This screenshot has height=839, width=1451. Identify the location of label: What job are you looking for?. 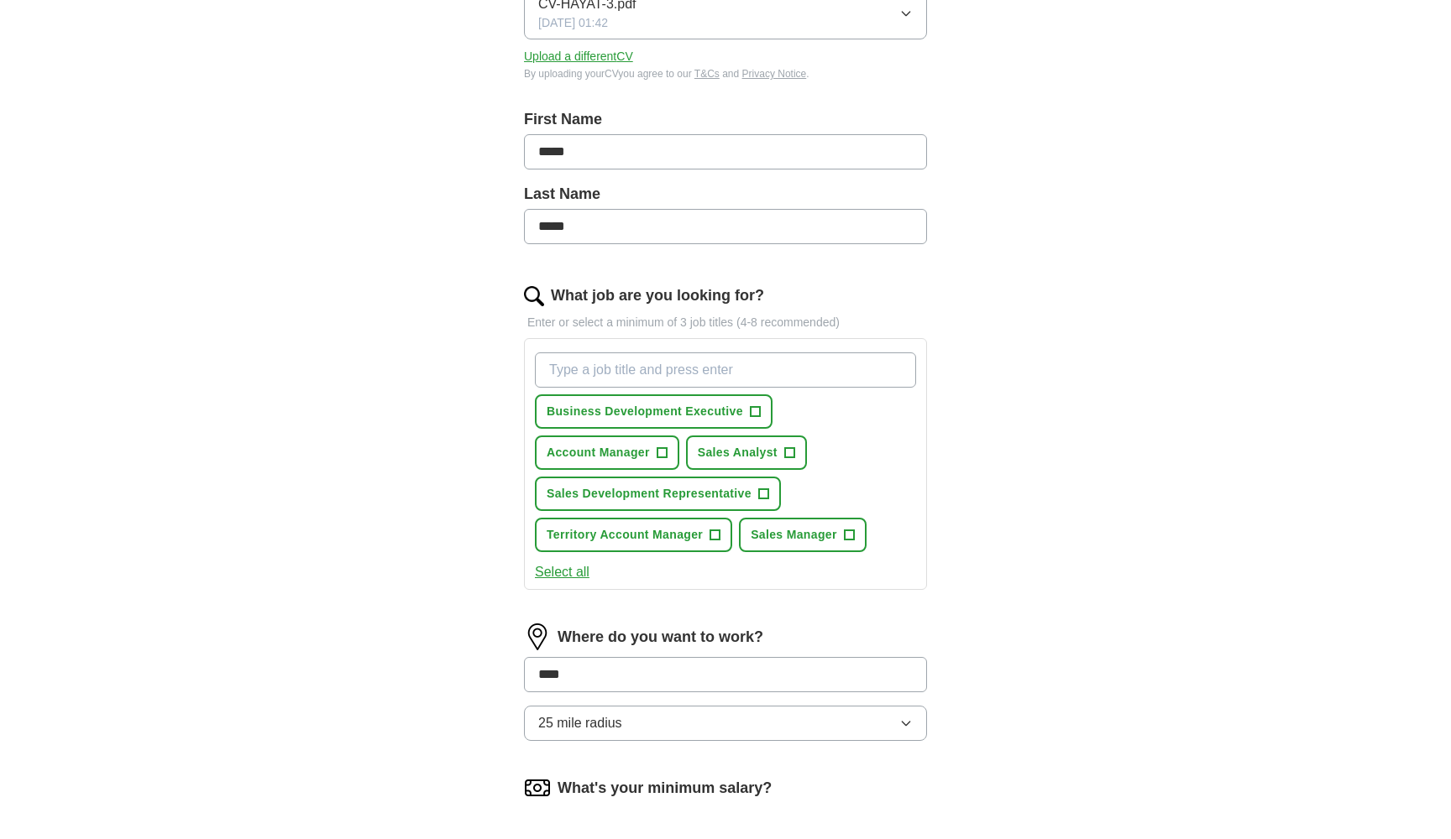
(657, 295).